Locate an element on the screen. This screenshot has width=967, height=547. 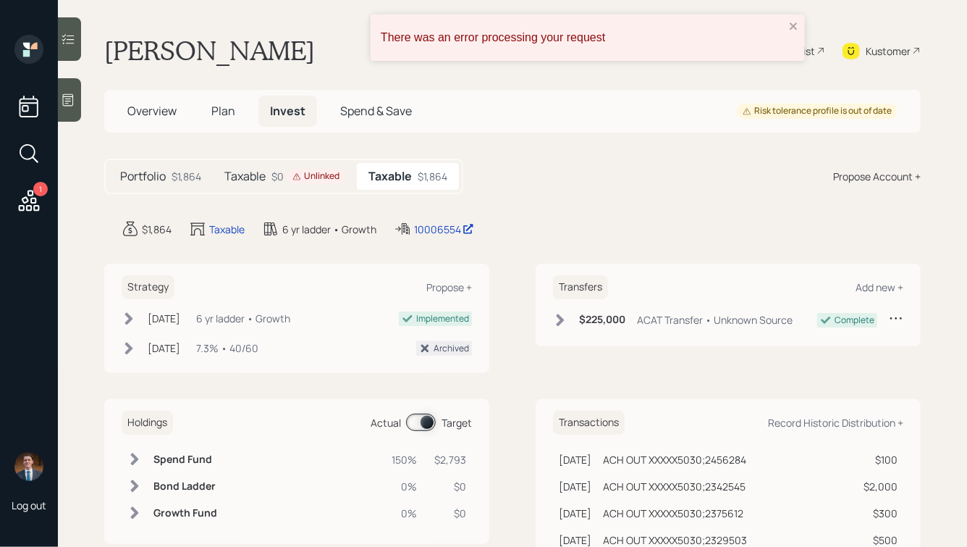
h6: Transactions is located at coordinates (589, 422).